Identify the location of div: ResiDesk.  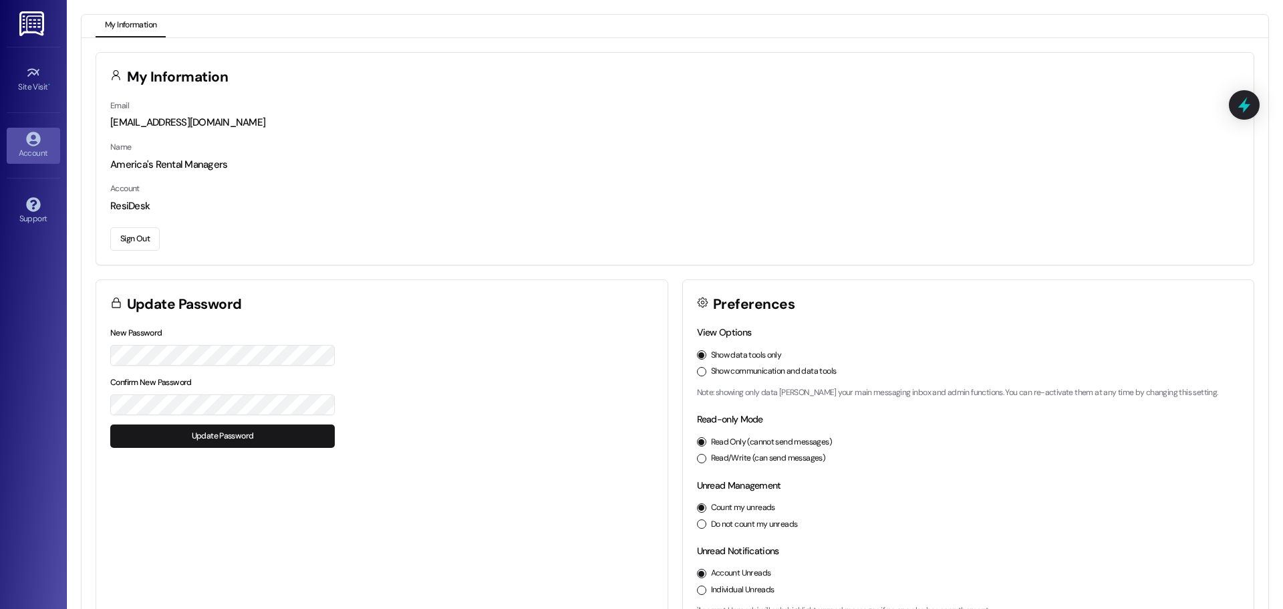
(675, 206).